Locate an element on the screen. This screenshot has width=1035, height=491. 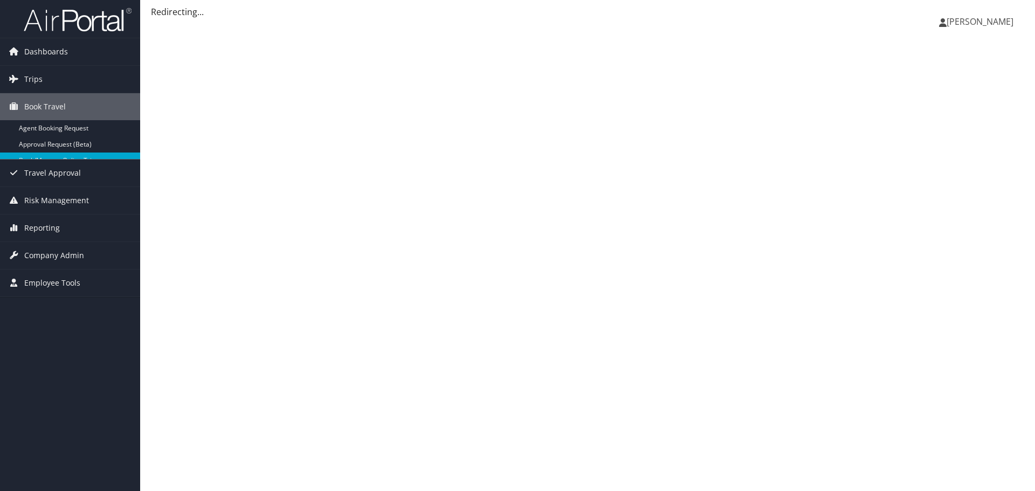
span: Travel Approval is located at coordinates (52, 173).